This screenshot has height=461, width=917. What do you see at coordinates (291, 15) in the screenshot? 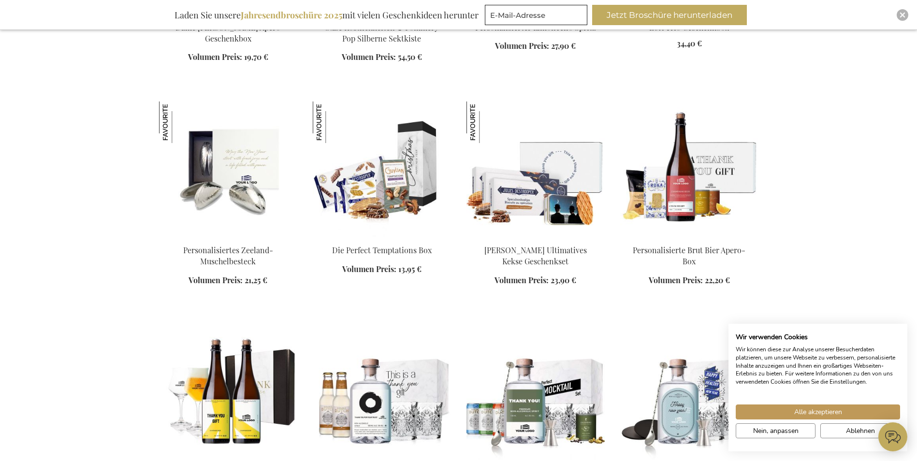
I see `b: Jahresendbroschüre 2025` at bounding box center [291, 15].